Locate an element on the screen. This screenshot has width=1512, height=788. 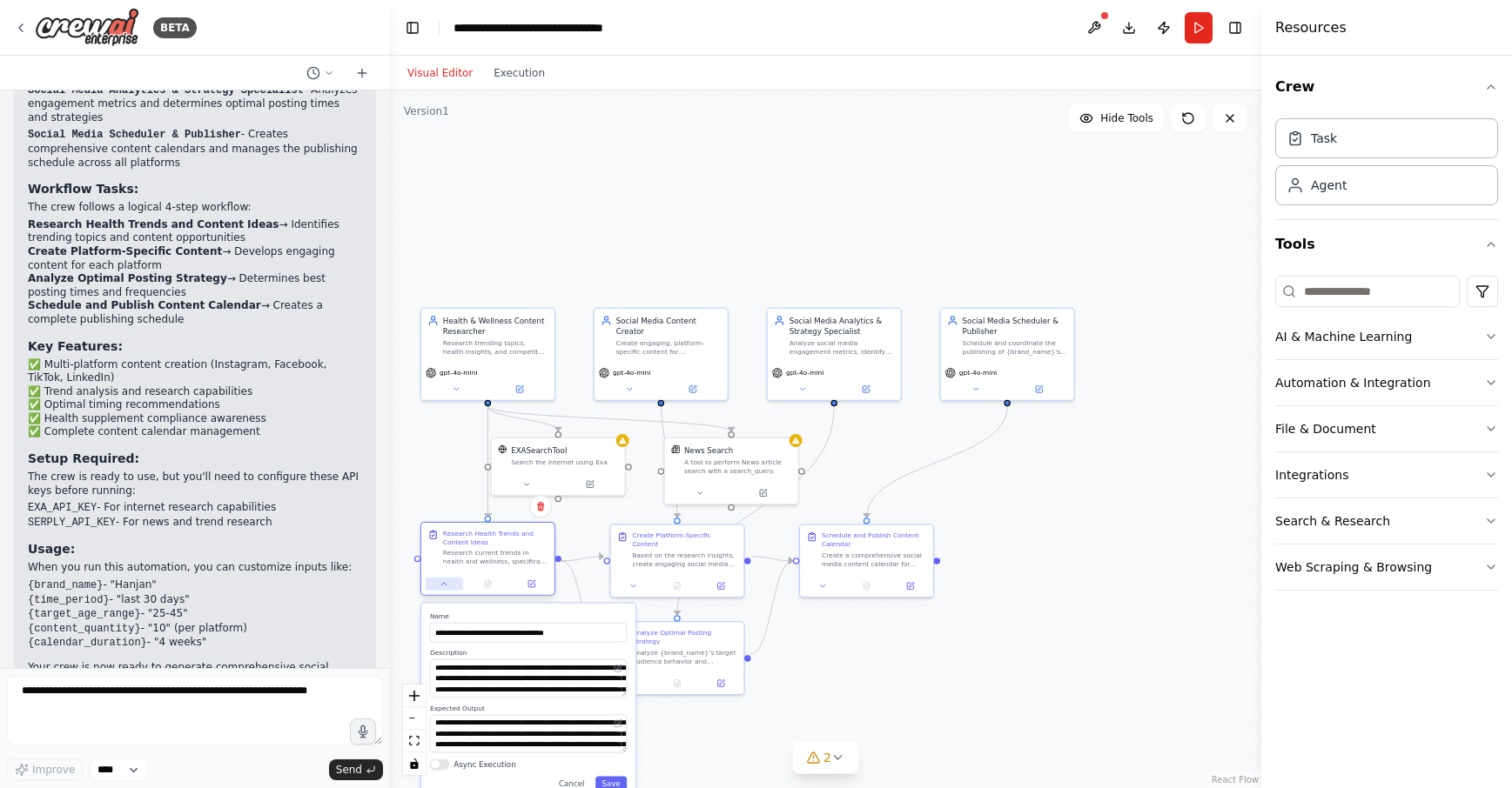
label: Description is located at coordinates (528, 654).